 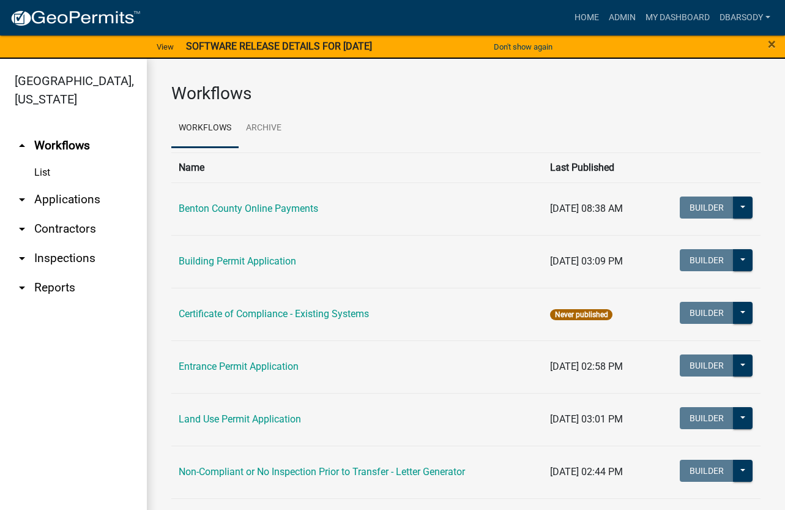 I want to click on a: Certificate of Compliance - Existing Systems, so click(x=274, y=313).